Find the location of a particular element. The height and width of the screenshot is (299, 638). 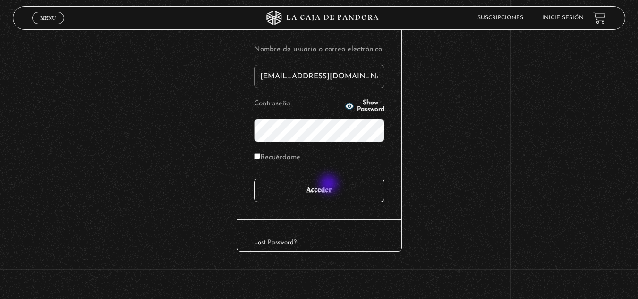

a: View your shopping cart is located at coordinates (599, 17).